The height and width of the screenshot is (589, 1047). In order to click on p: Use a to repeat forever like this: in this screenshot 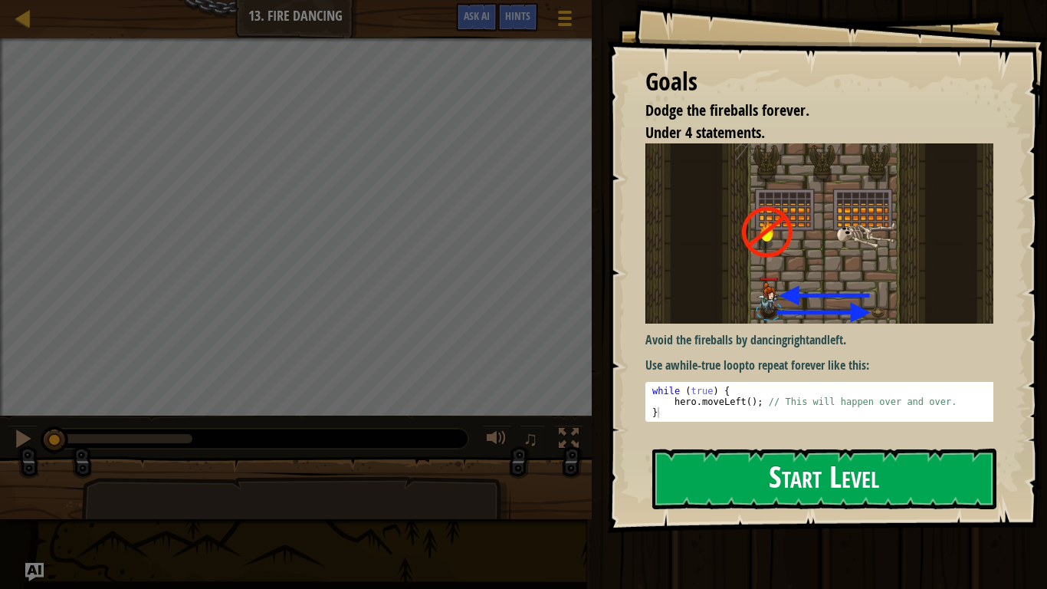, I will do `click(825, 365)`.